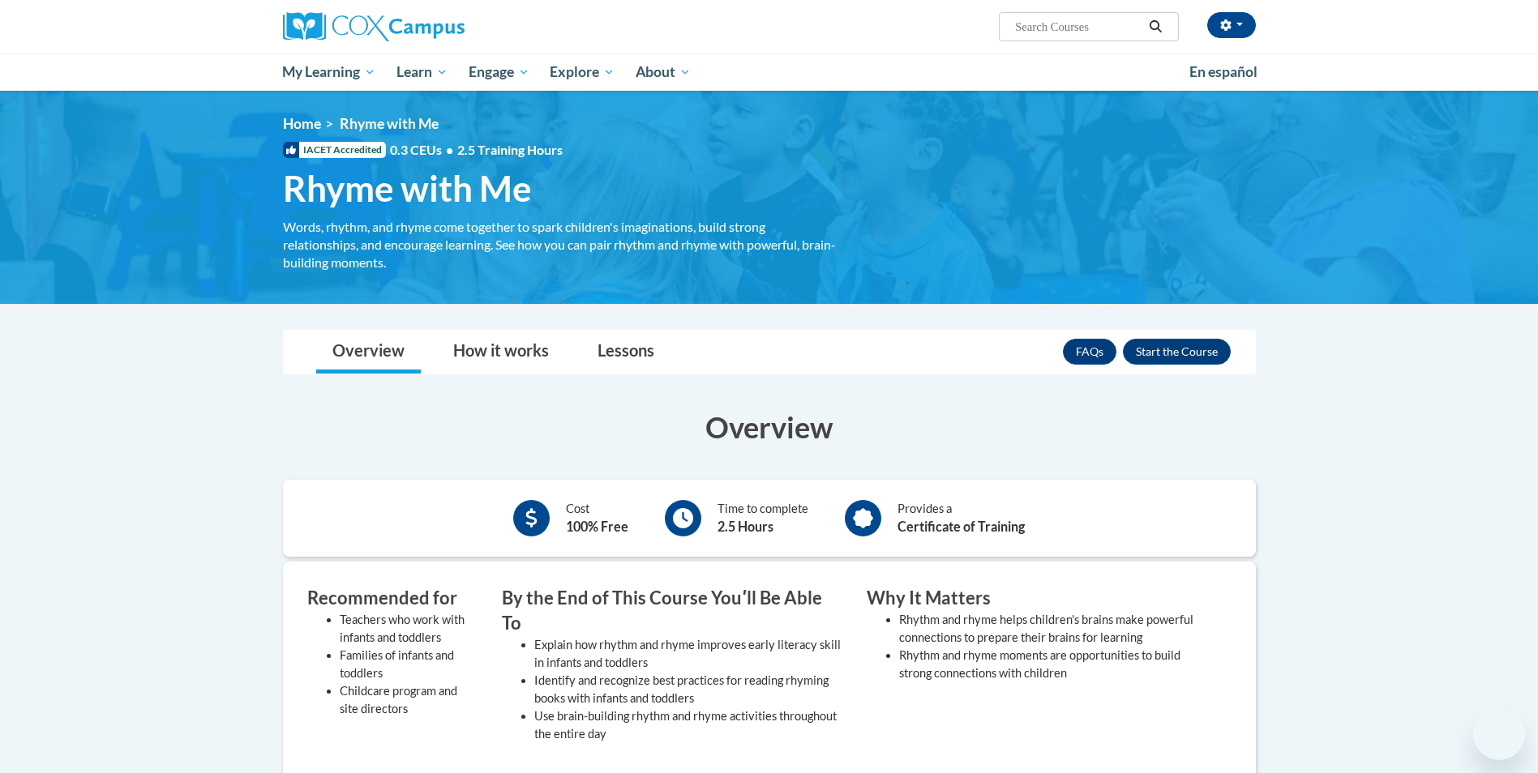 This screenshot has width=1538, height=773. I want to click on li: Teachers who work with infants and toddlers, so click(409, 629).